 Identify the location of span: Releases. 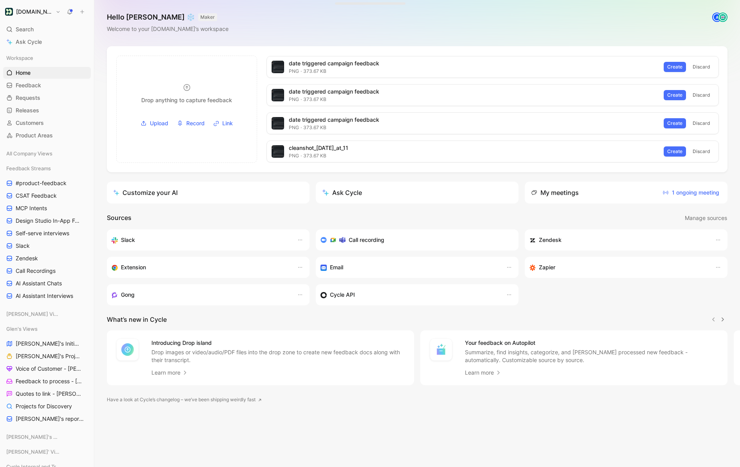
(27, 110).